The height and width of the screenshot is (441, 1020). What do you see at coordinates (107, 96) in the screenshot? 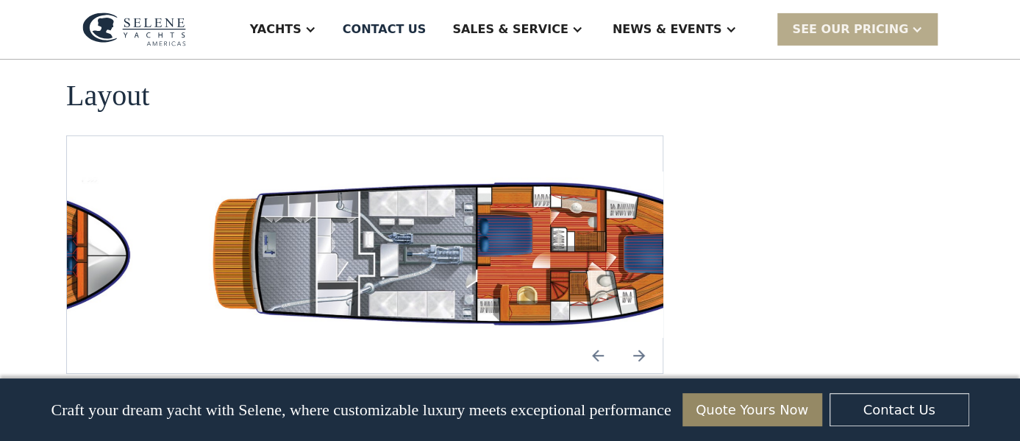
I see `h2: Layout` at bounding box center [107, 96].